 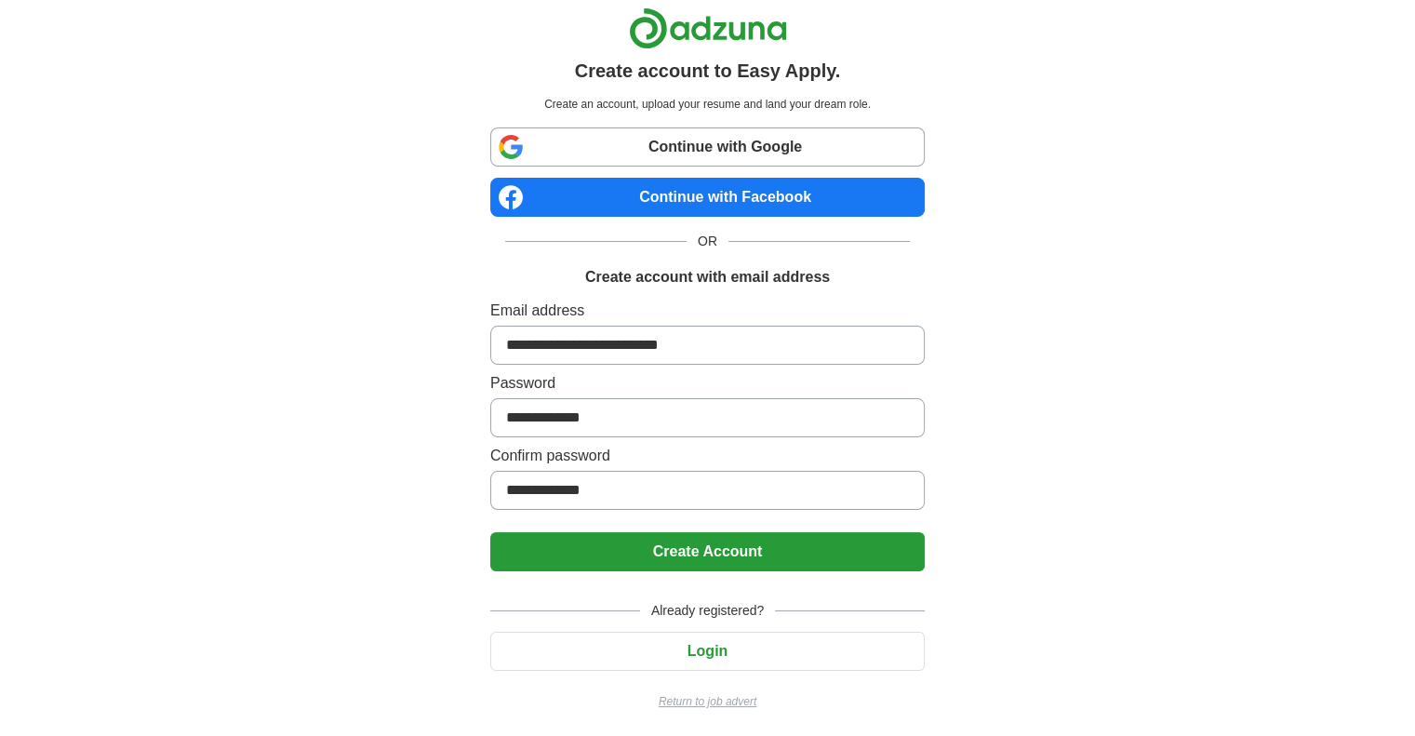 What do you see at coordinates (707, 552) in the screenshot?
I see `button: Create Account` at bounding box center [707, 552].